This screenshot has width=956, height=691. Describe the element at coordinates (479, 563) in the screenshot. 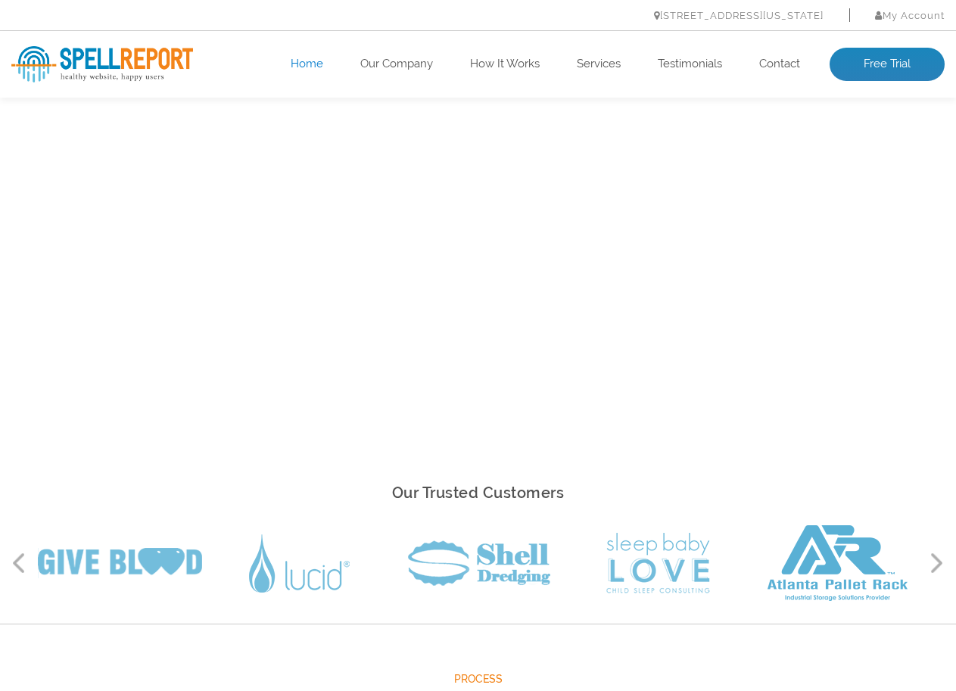

I see `img: Shell Dredging` at that location.